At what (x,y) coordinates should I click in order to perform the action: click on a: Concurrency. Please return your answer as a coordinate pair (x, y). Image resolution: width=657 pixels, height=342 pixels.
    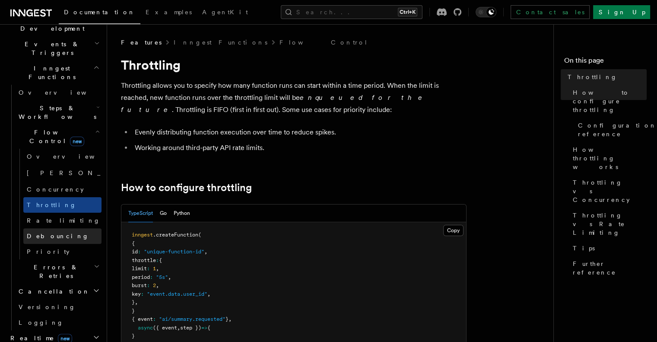
    Looking at the image, I should click on (62, 189).